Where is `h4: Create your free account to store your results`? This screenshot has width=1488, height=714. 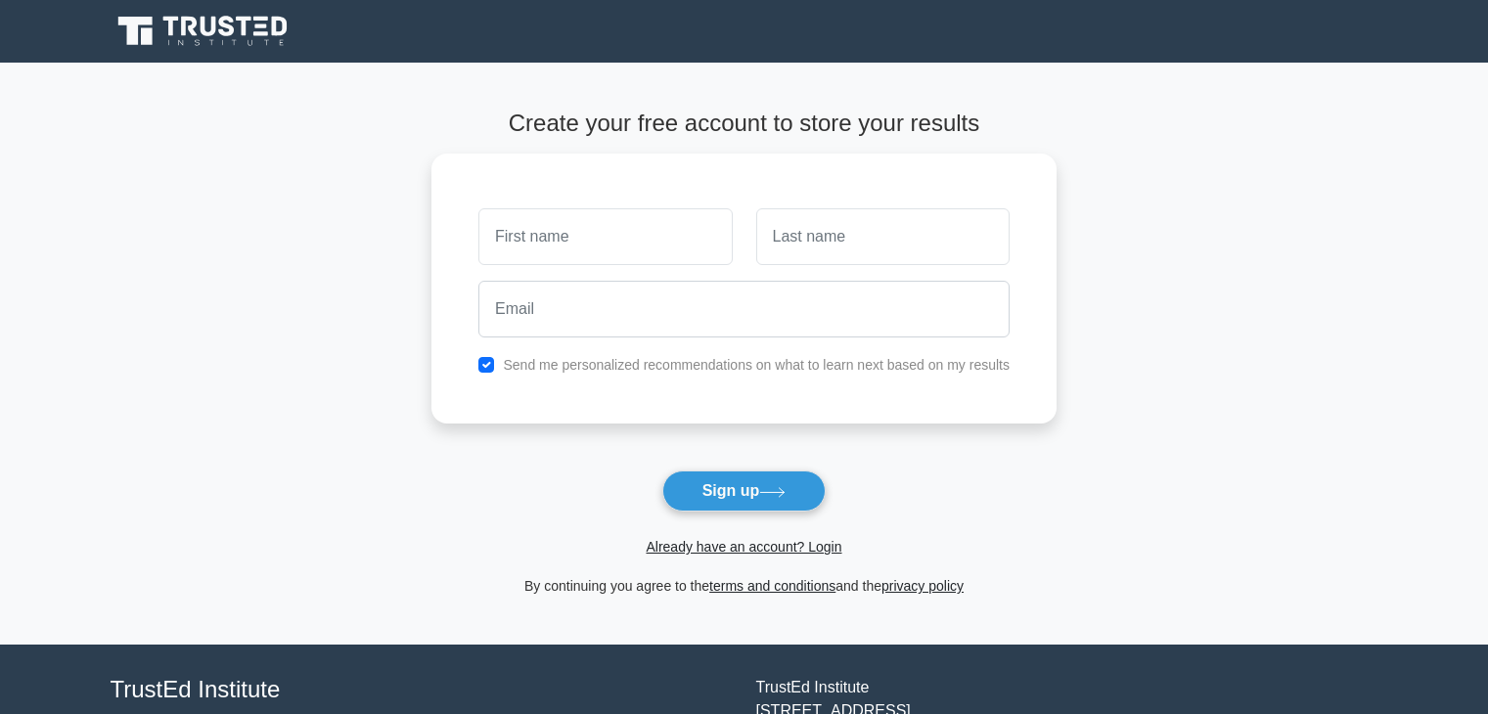 h4: Create your free account to store your results is located at coordinates (744, 123).